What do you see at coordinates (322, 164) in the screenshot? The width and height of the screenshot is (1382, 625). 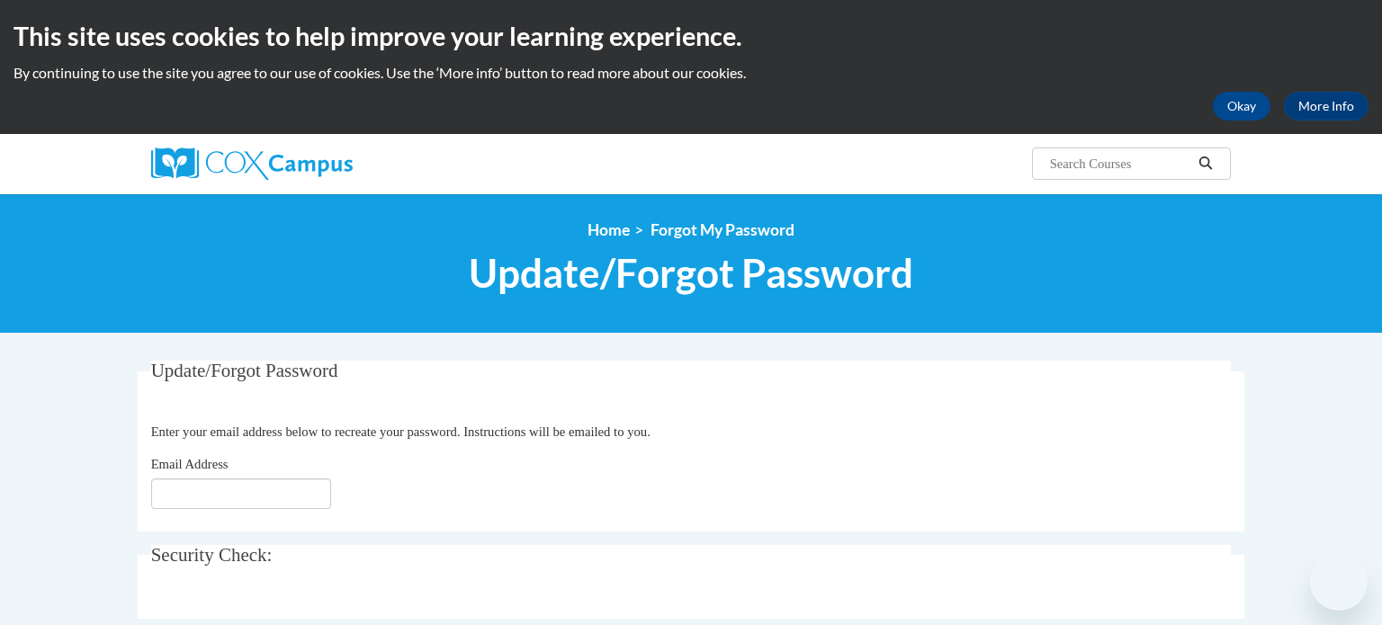 I see `a: Cox Campus` at bounding box center [322, 164].